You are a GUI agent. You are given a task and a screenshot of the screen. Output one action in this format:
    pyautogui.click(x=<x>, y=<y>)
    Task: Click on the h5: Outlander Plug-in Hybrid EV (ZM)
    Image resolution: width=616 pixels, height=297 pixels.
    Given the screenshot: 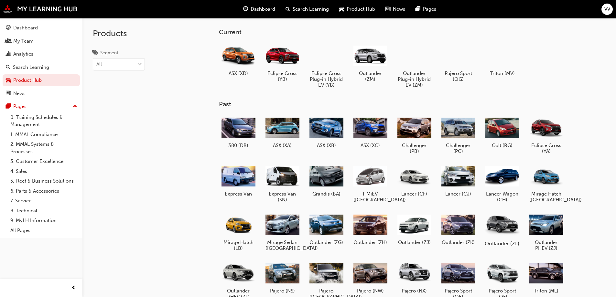 What is the action you would take?
    pyautogui.click(x=414, y=79)
    